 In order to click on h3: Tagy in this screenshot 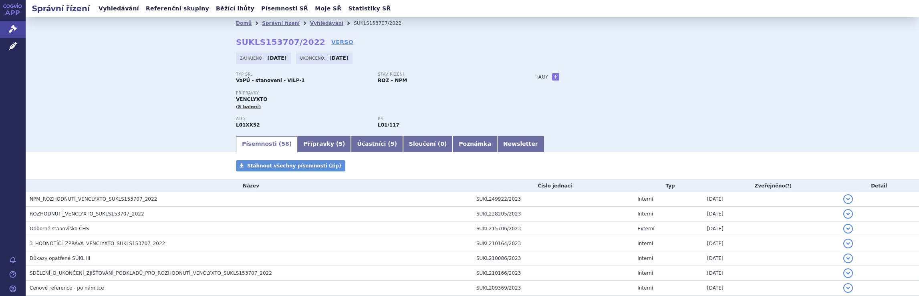, I will do `click(542, 77)`.